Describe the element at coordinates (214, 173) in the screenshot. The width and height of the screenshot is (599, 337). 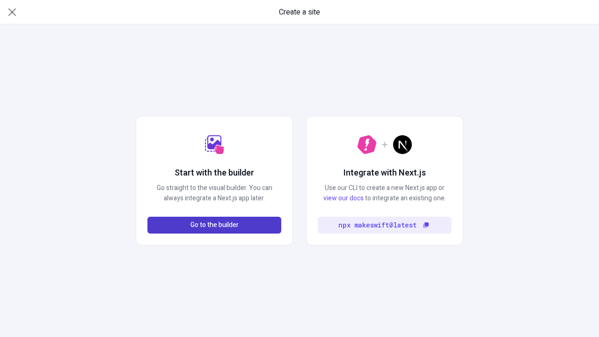
I see `h2: Start with the builder` at that location.